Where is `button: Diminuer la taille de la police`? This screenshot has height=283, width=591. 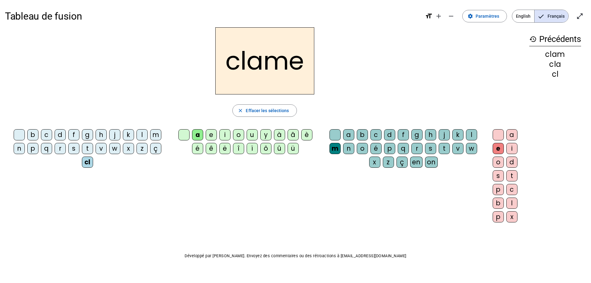
button: Diminuer la taille de la police is located at coordinates (451, 16).